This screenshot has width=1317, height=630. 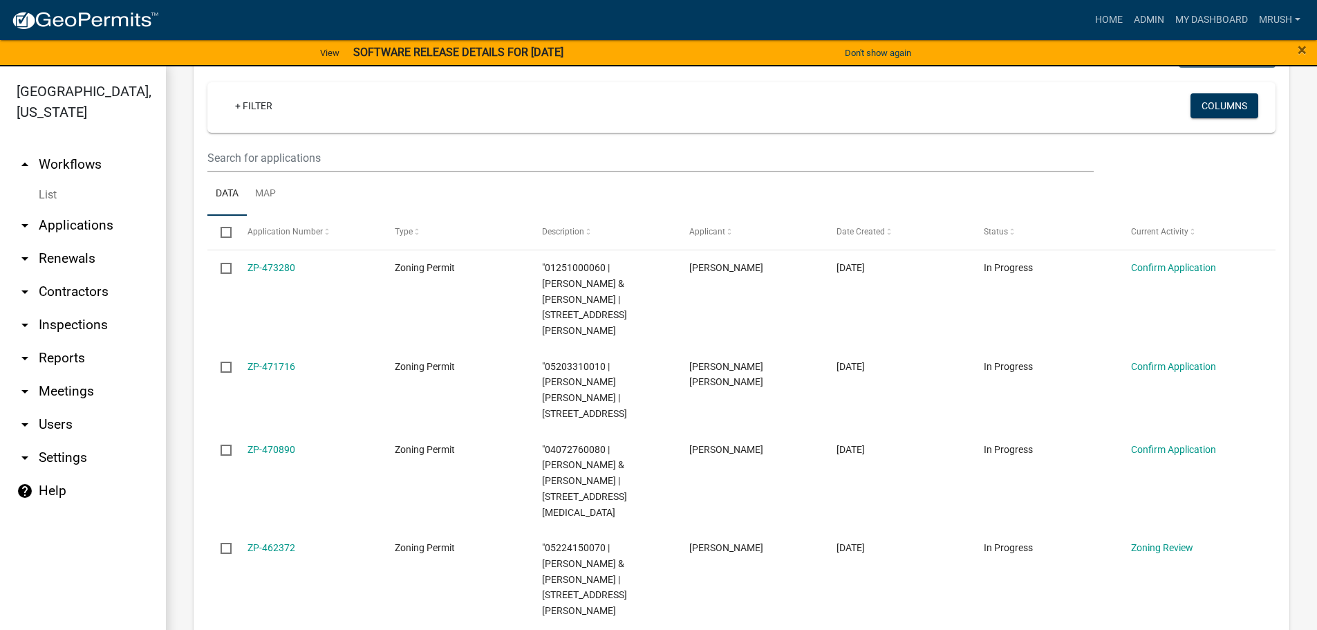 What do you see at coordinates (307, 232) in the screenshot?
I see `datatable-header-cell: Application Number` at bounding box center [307, 232].